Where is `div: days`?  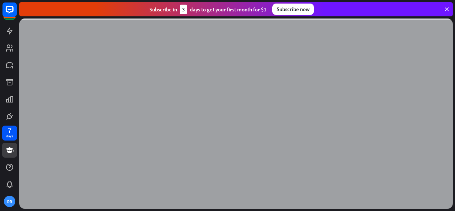
div: days is located at coordinates (10, 136).